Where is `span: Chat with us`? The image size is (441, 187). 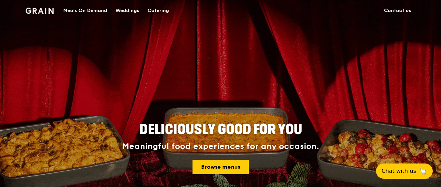 span: Chat with us is located at coordinates (399, 171).